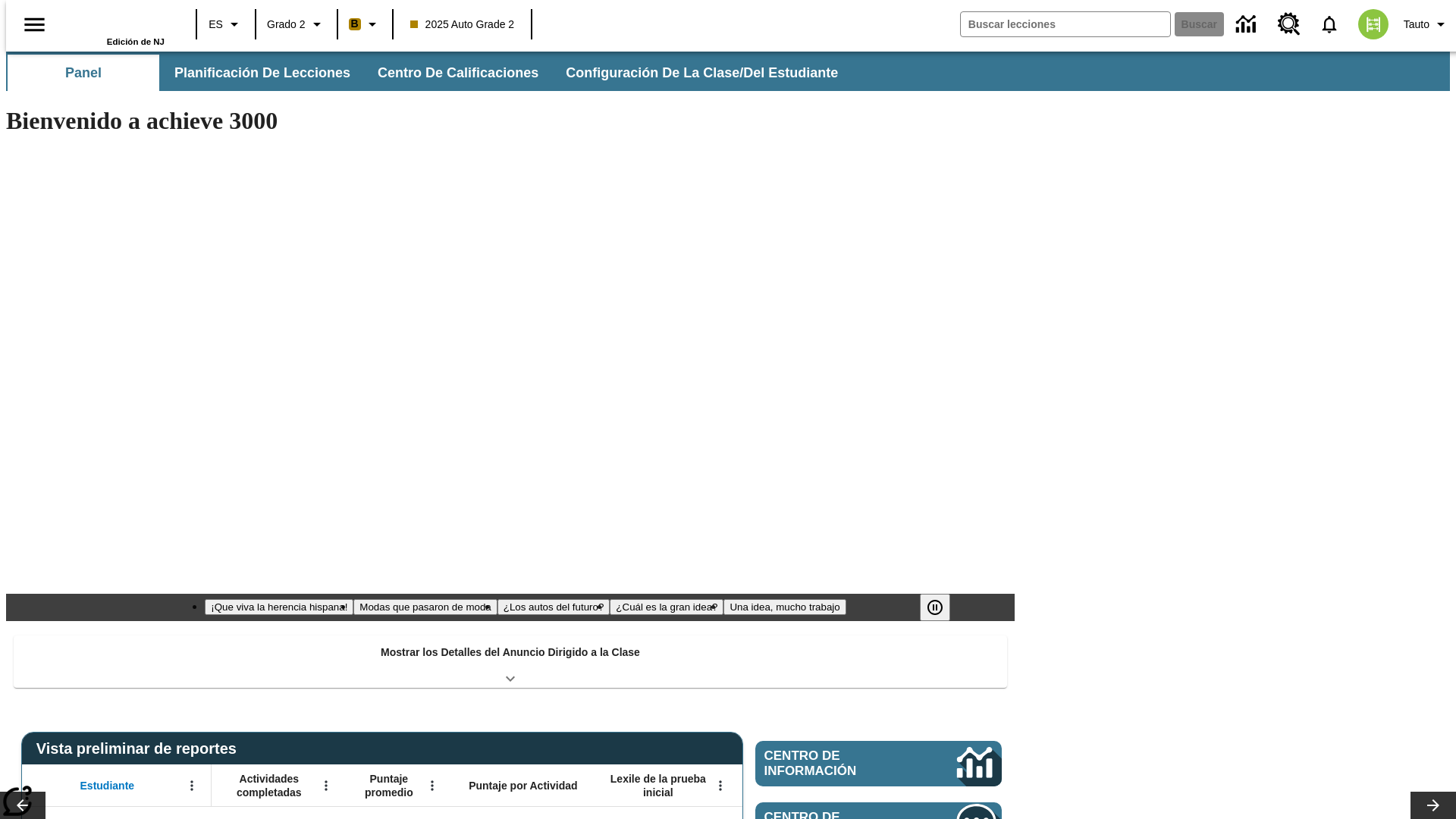 The height and width of the screenshot is (819, 1456). Describe the element at coordinates (458, 73) in the screenshot. I see `button: Centro de calificaciones` at that location.